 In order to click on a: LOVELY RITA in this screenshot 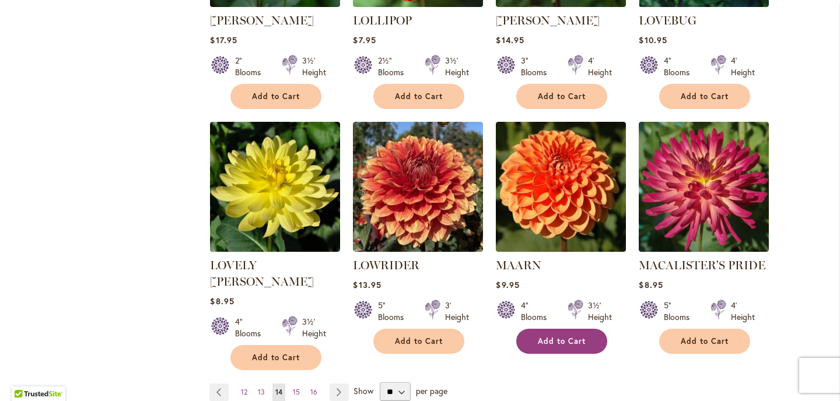, I will do `click(275, 248)`.